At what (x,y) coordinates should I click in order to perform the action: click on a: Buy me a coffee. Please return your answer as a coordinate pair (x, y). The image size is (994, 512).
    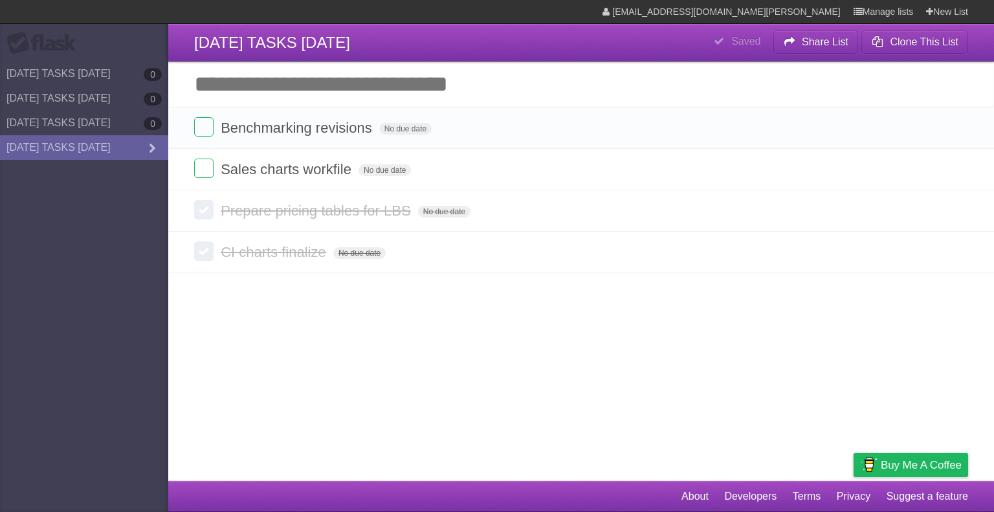
    Looking at the image, I should click on (911, 465).